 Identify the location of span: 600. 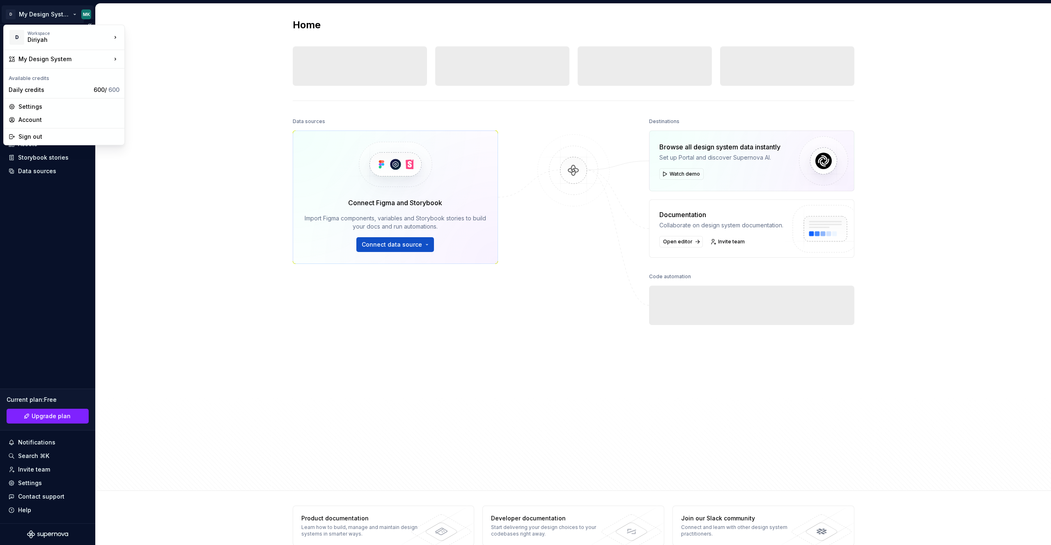
(114, 90).